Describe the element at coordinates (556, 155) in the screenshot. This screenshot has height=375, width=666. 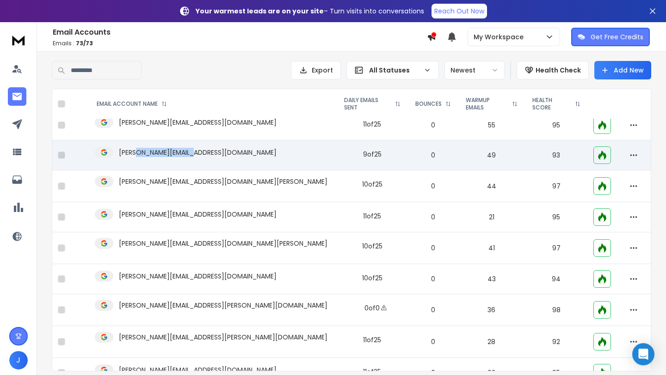
I see `td: 93` at that location.